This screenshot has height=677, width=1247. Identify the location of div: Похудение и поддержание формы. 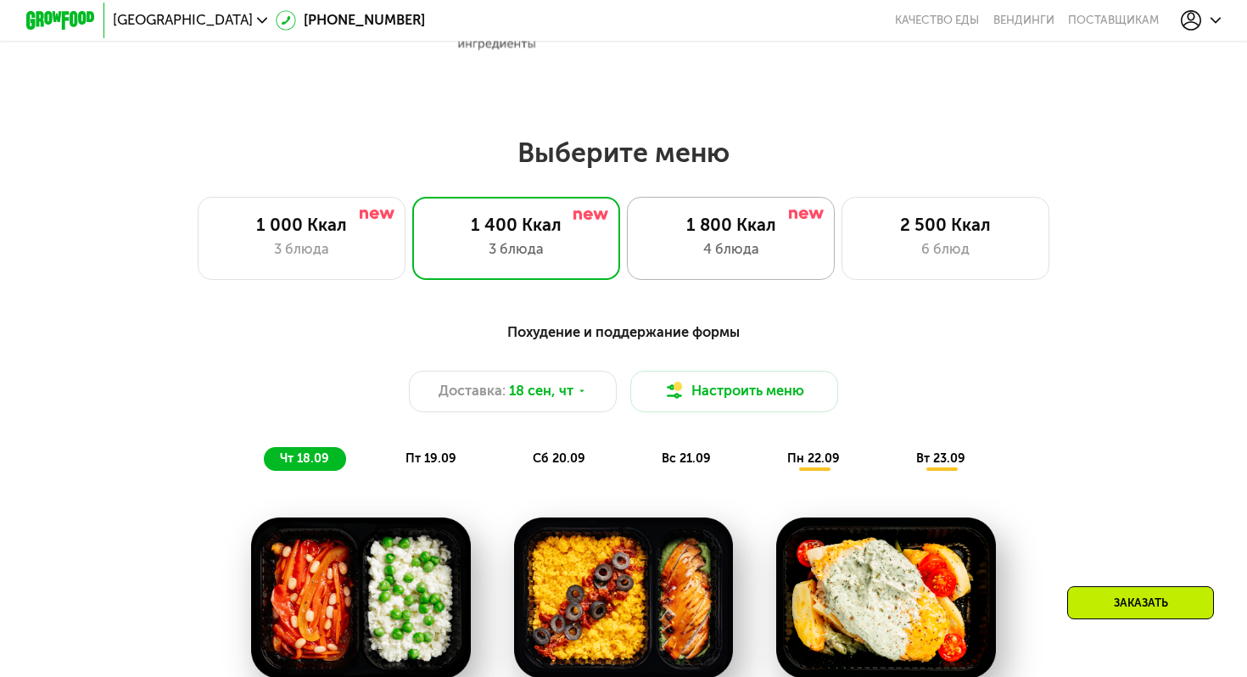
(623, 332).